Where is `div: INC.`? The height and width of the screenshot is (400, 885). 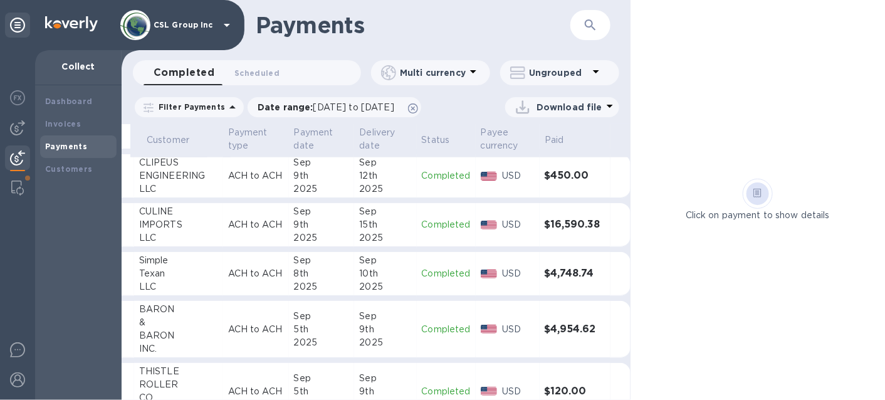 div: INC. is located at coordinates (179, 349).